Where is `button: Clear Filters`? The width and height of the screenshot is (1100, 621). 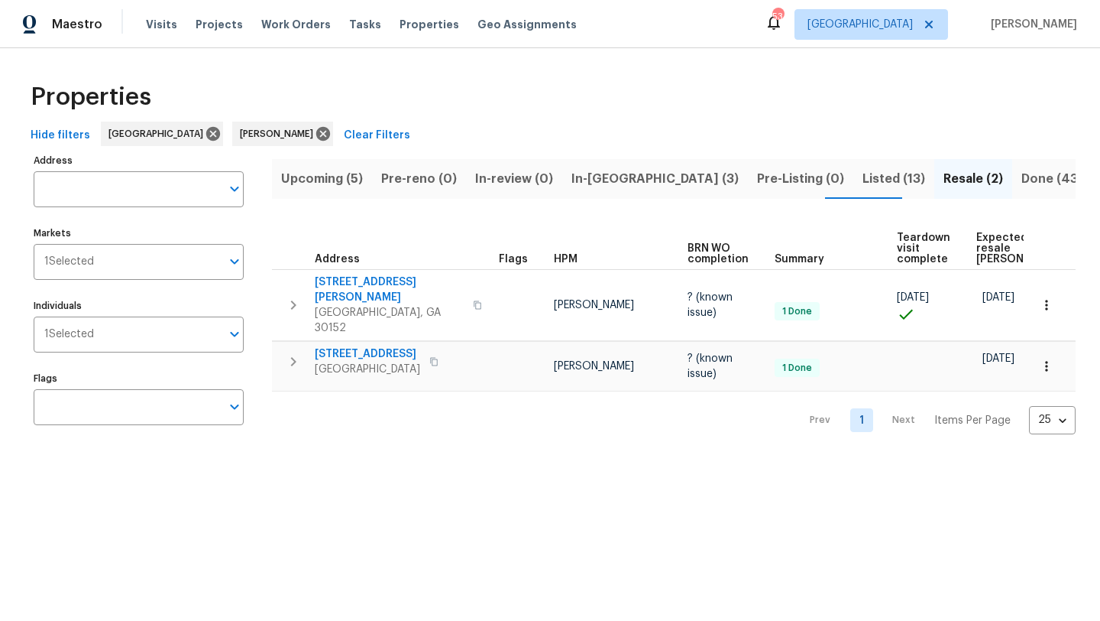
button: Clear Filters is located at coordinates (377, 135).